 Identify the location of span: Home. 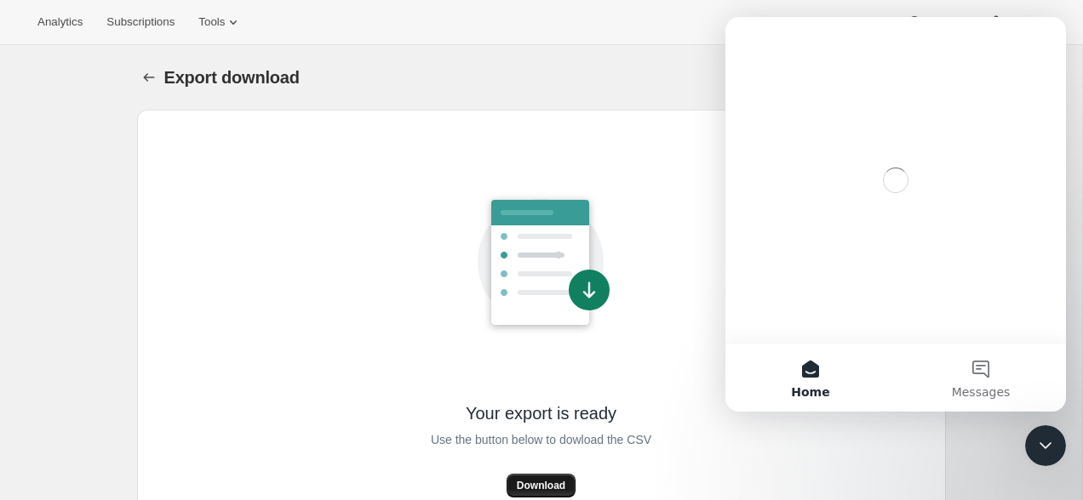
(84, 375).